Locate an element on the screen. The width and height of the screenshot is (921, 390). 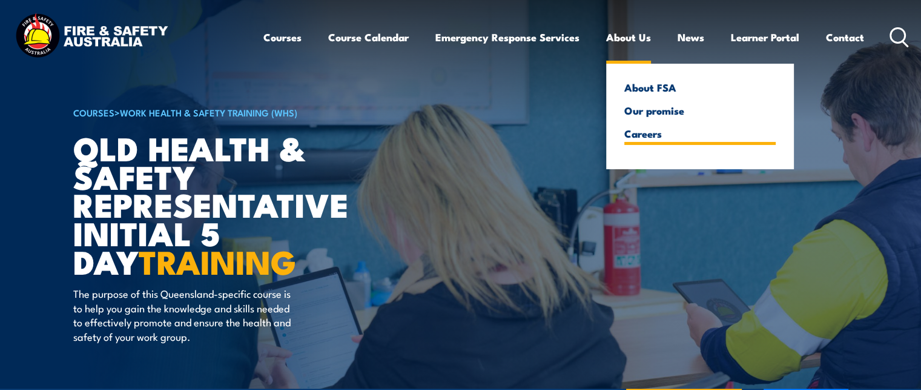
a: Courses is located at coordinates (282, 37).